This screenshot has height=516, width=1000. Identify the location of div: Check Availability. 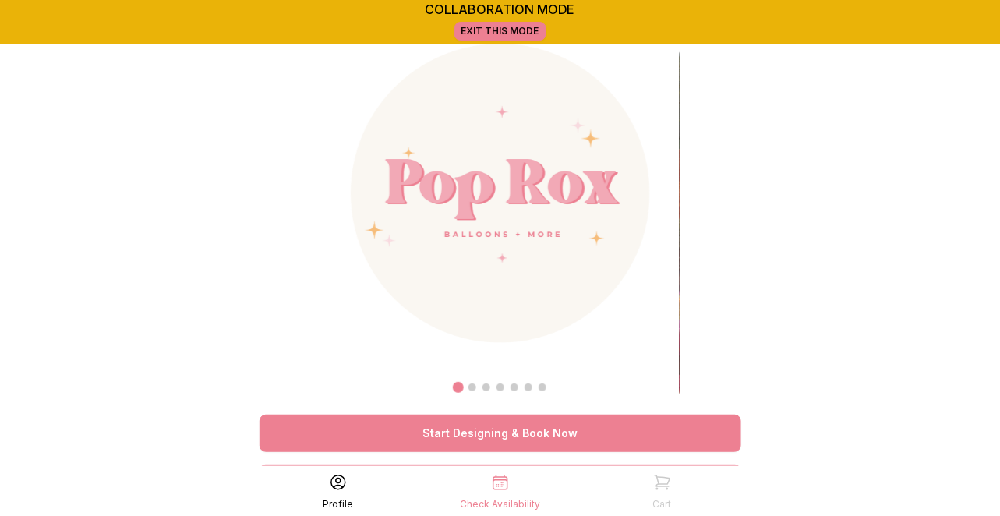
(500, 504).